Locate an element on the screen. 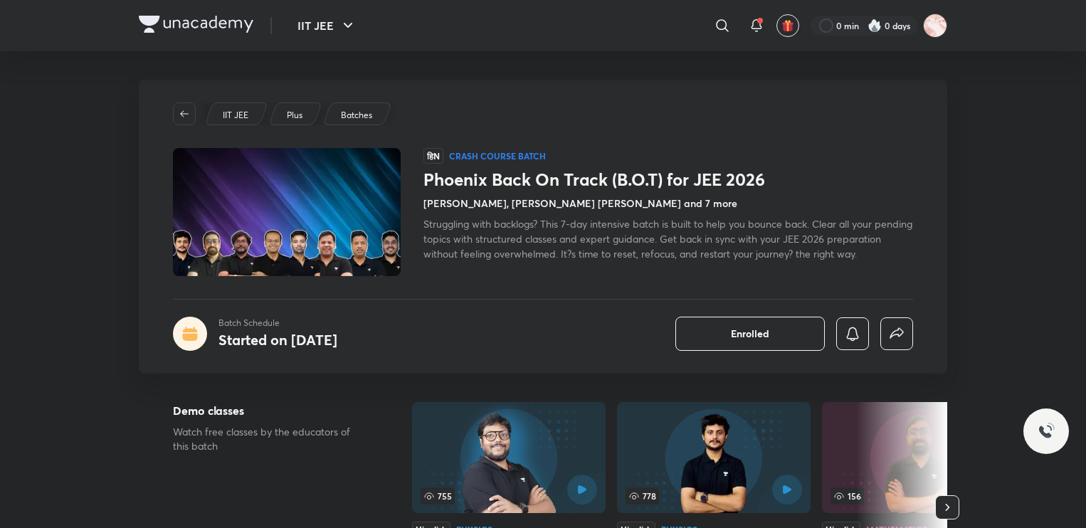  span: Enrolled is located at coordinates (750, 334).